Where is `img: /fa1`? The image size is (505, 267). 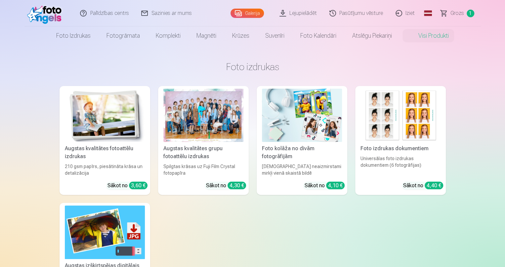
img: /fa1 is located at coordinates (46, 13).